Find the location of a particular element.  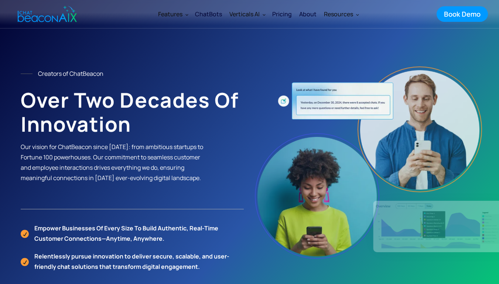

a: ChatBots is located at coordinates (209, 14).